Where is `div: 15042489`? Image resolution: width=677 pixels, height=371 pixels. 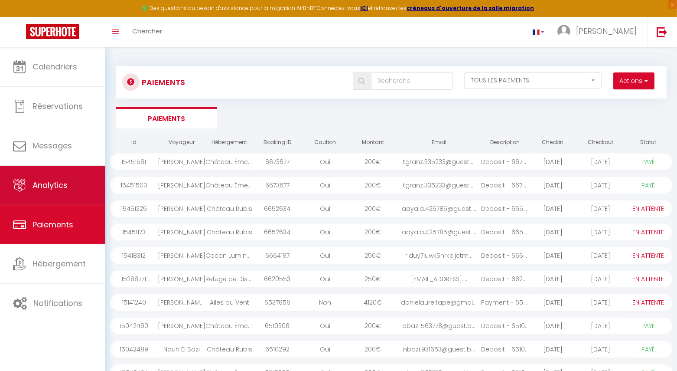 div: 15042489 is located at coordinates (134, 349).